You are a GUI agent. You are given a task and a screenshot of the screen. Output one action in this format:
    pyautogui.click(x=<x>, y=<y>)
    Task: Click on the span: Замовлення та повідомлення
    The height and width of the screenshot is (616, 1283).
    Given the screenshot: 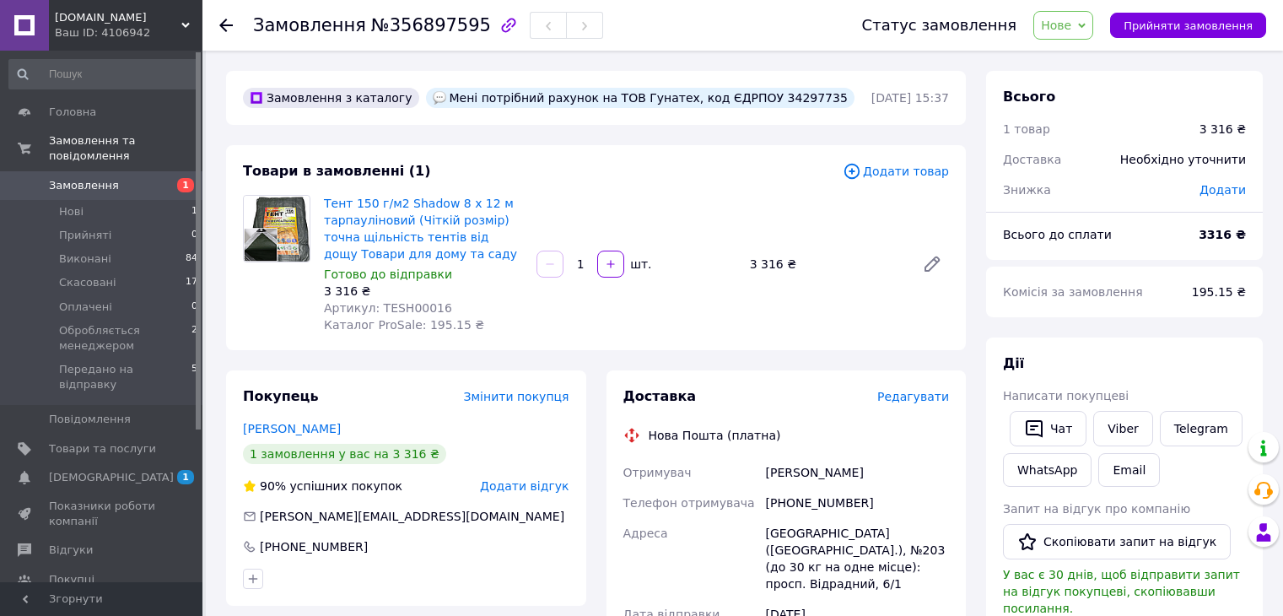 What is the action you would take?
    pyautogui.click(x=126, y=148)
    